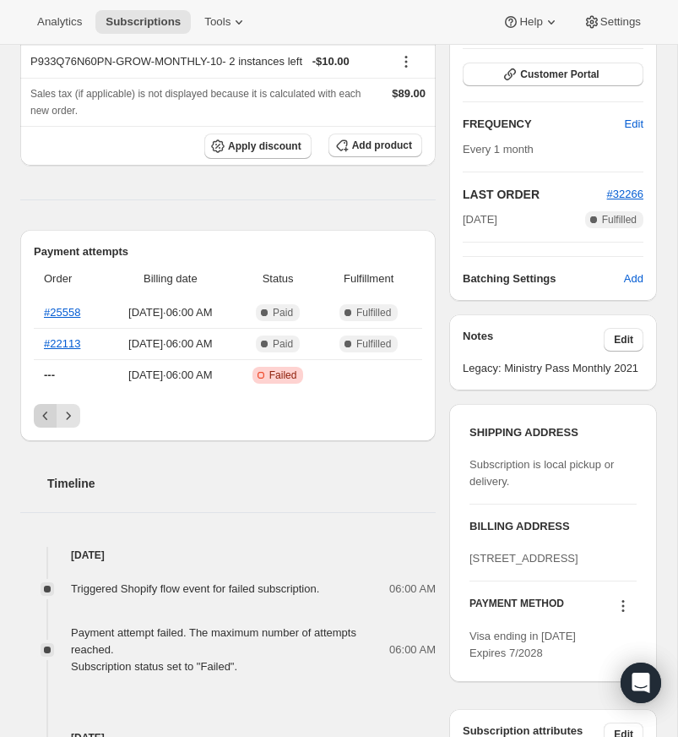 The image size is (678, 737). I want to click on span: #32266, so click(625, 193).